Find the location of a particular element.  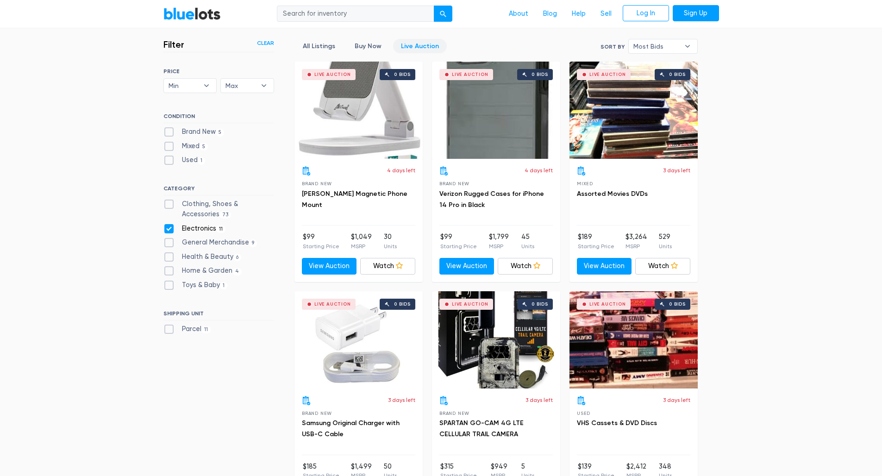

a: Sell is located at coordinates (606, 14).